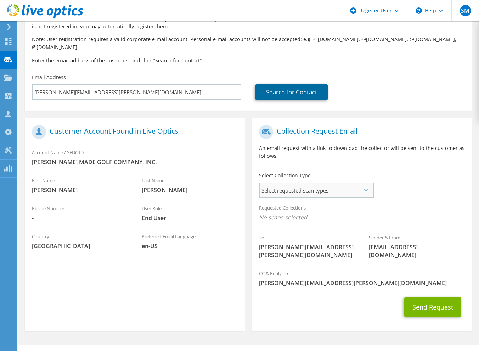 The height and width of the screenshot is (351, 479). I want to click on h1: Collection Request Email, so click(360, 132).